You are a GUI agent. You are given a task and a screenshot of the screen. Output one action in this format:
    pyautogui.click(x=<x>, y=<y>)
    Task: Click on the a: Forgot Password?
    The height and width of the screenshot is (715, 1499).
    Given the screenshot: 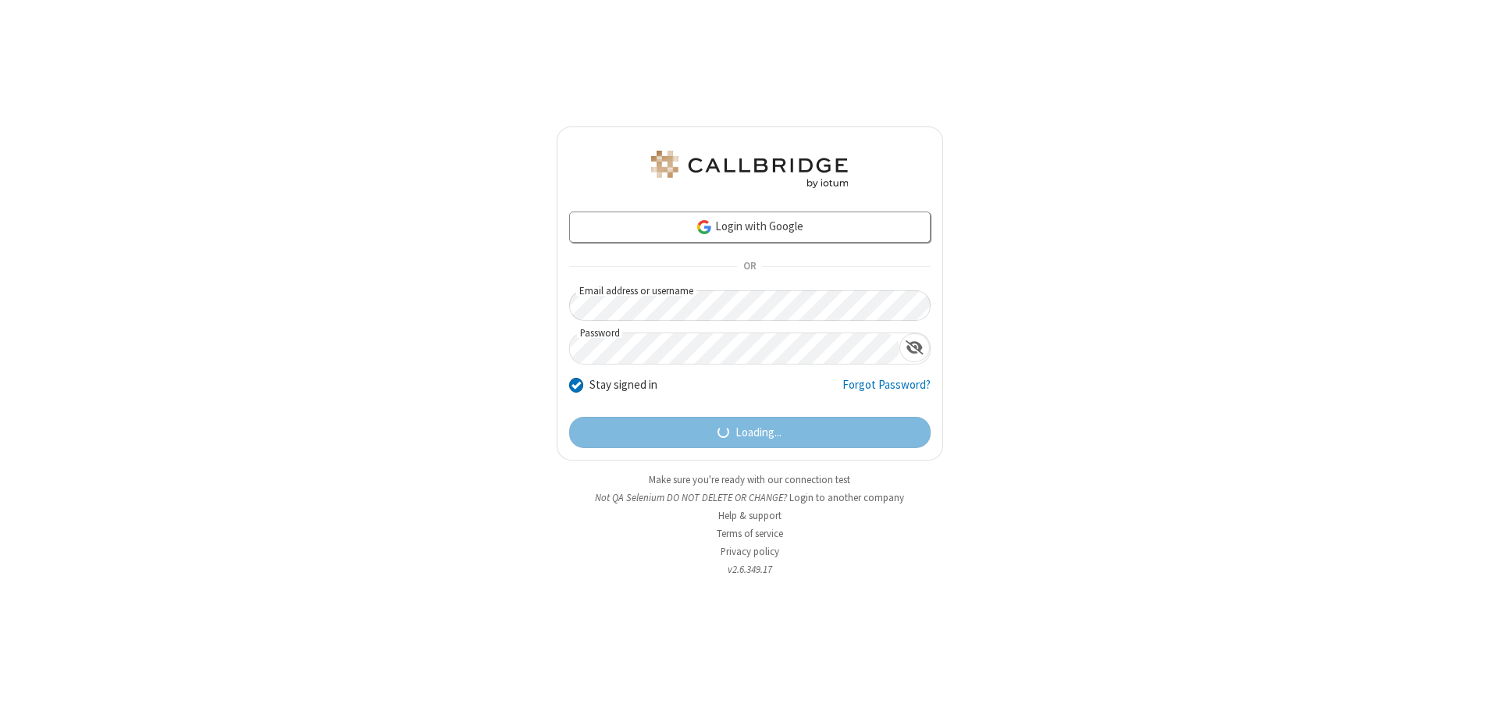 What is the action you would take?
    pyautogui.click(x=886, y=391)
    